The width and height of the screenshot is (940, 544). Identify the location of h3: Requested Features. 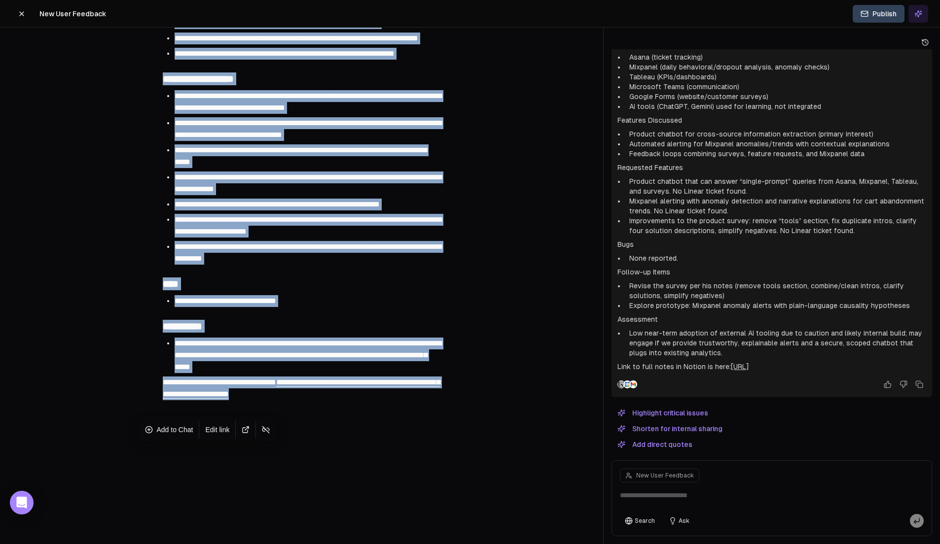
(771, 168).